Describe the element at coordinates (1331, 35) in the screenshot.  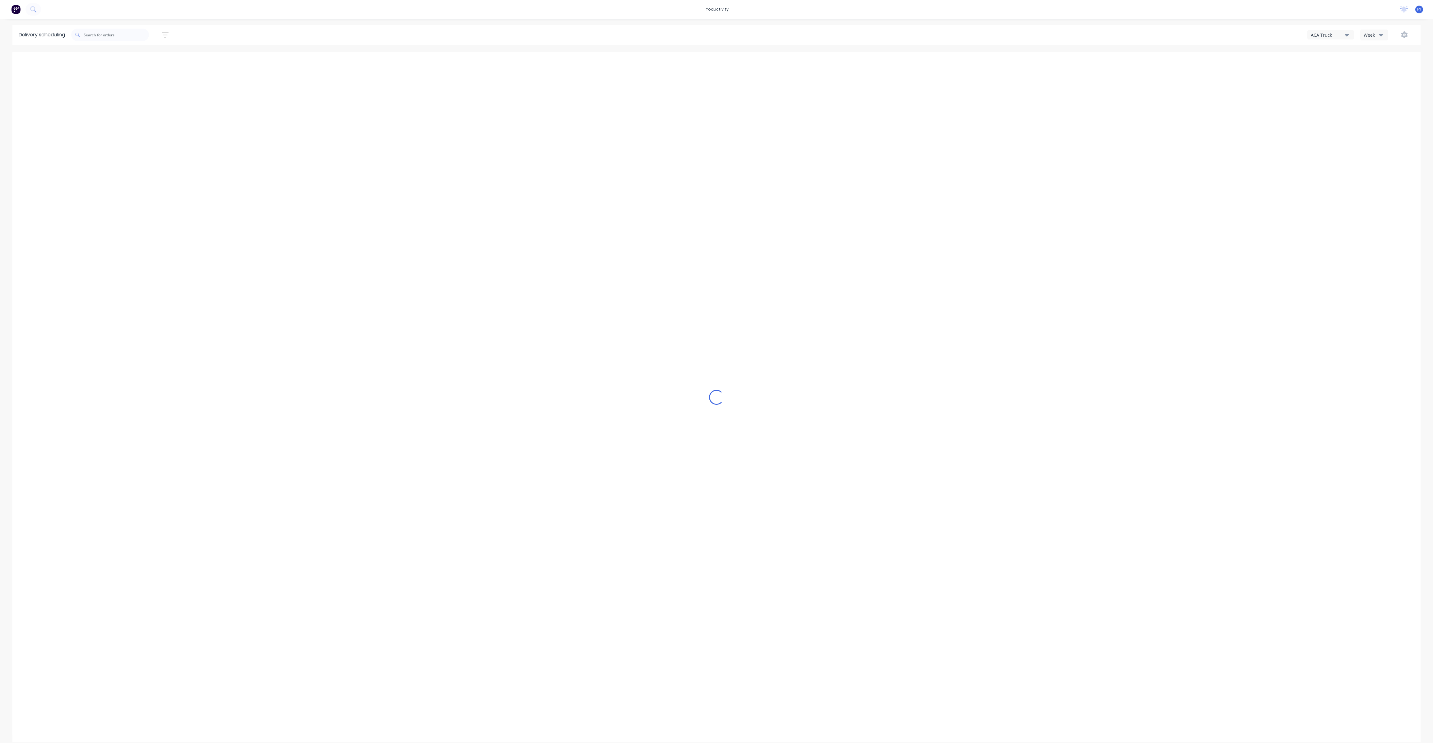
I see `button: ACA Truck` at that location.